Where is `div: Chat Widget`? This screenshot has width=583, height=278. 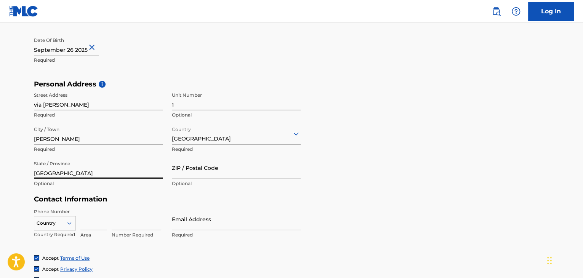 div: Chat Widget is located at coordinates (564, 260).